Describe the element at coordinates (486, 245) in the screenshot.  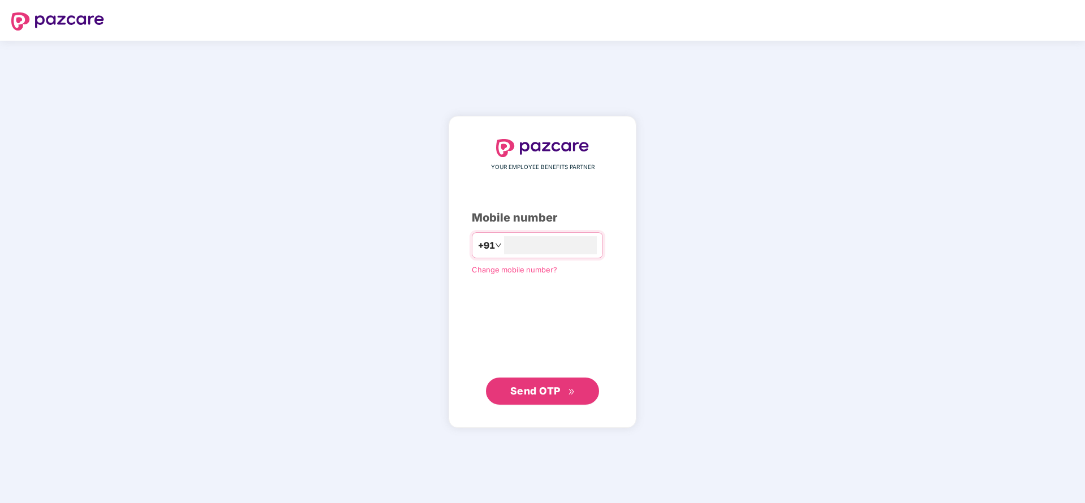
I see `span: +91` at that location.